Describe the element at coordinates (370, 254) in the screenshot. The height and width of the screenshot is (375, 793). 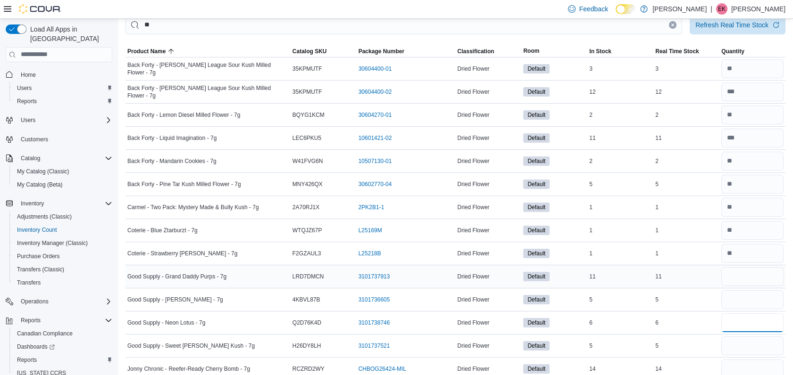
I see `a: L25218B` at that location.